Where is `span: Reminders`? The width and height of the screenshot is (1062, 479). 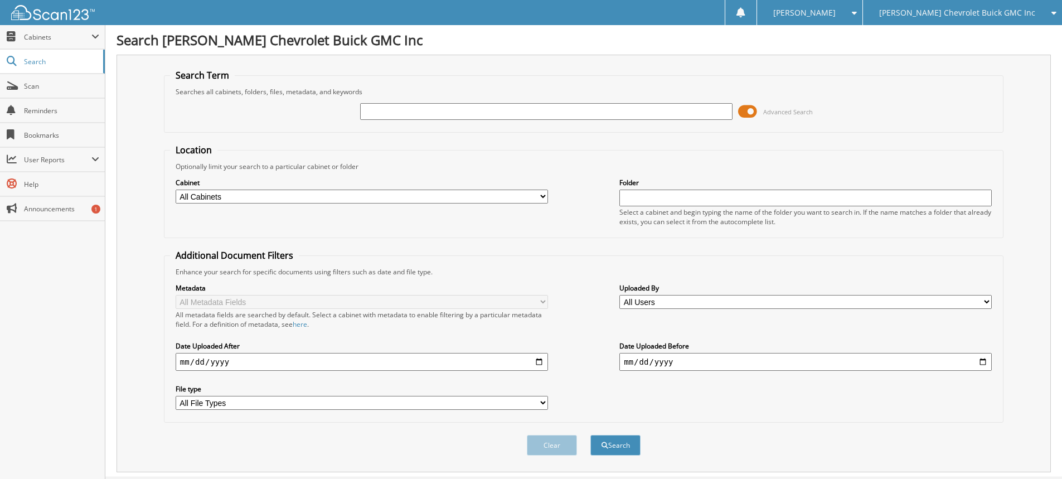
span: Reminders is located at coordinates (61, 110).